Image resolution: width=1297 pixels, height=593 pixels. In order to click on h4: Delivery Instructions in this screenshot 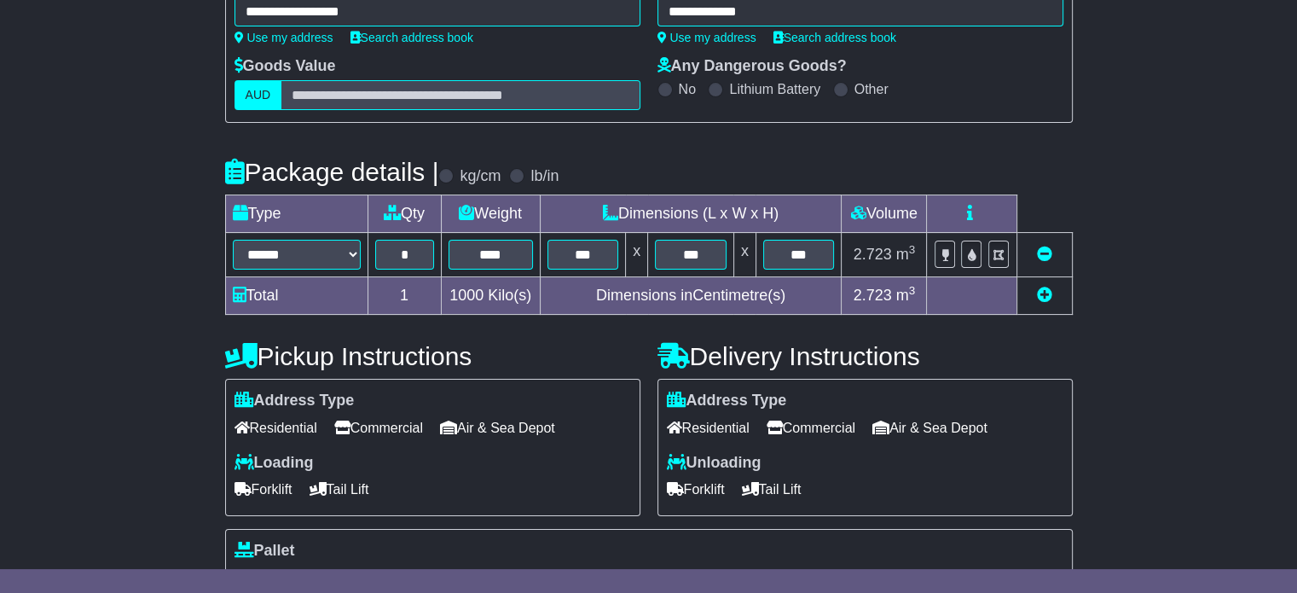, I will do `click(865, 356)`.